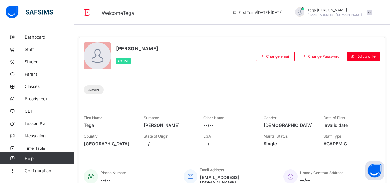  Describe the element at coordinates (49, 148) in the screenshot. I see `span: Time Table` at that location.